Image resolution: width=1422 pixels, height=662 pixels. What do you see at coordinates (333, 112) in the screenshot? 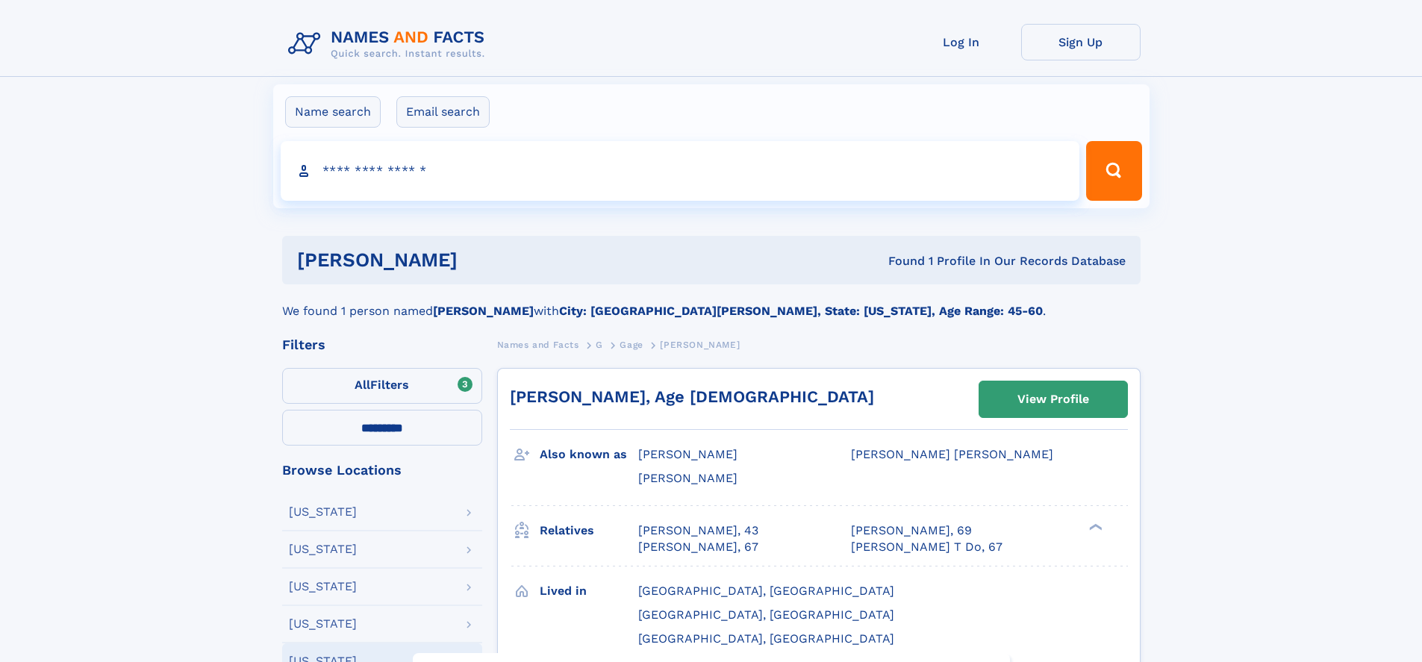
I see `label: Name search` at bounding box center [333, 112].